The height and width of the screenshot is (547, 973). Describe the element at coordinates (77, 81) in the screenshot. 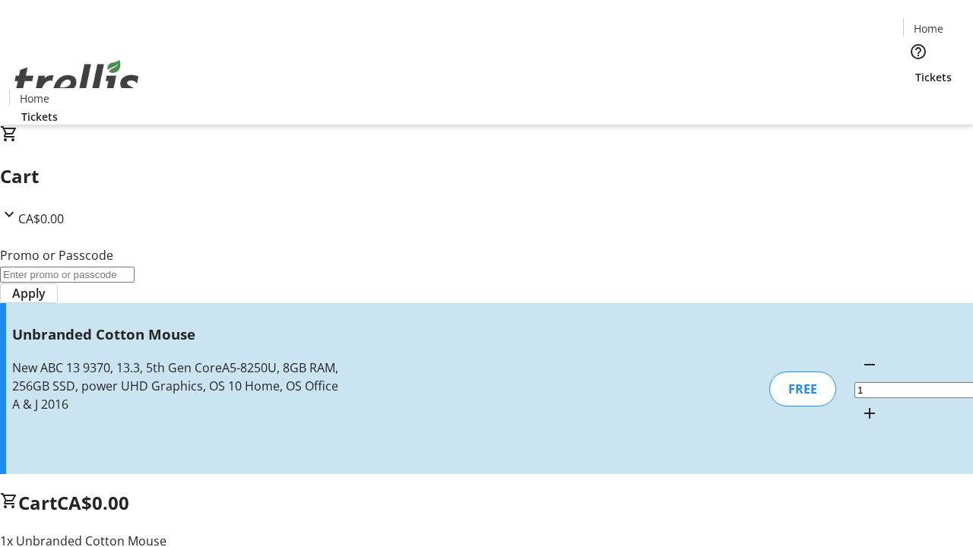

I see `img: Orient E2E Organization 8nBUyTNnwE's Logo` at that location.